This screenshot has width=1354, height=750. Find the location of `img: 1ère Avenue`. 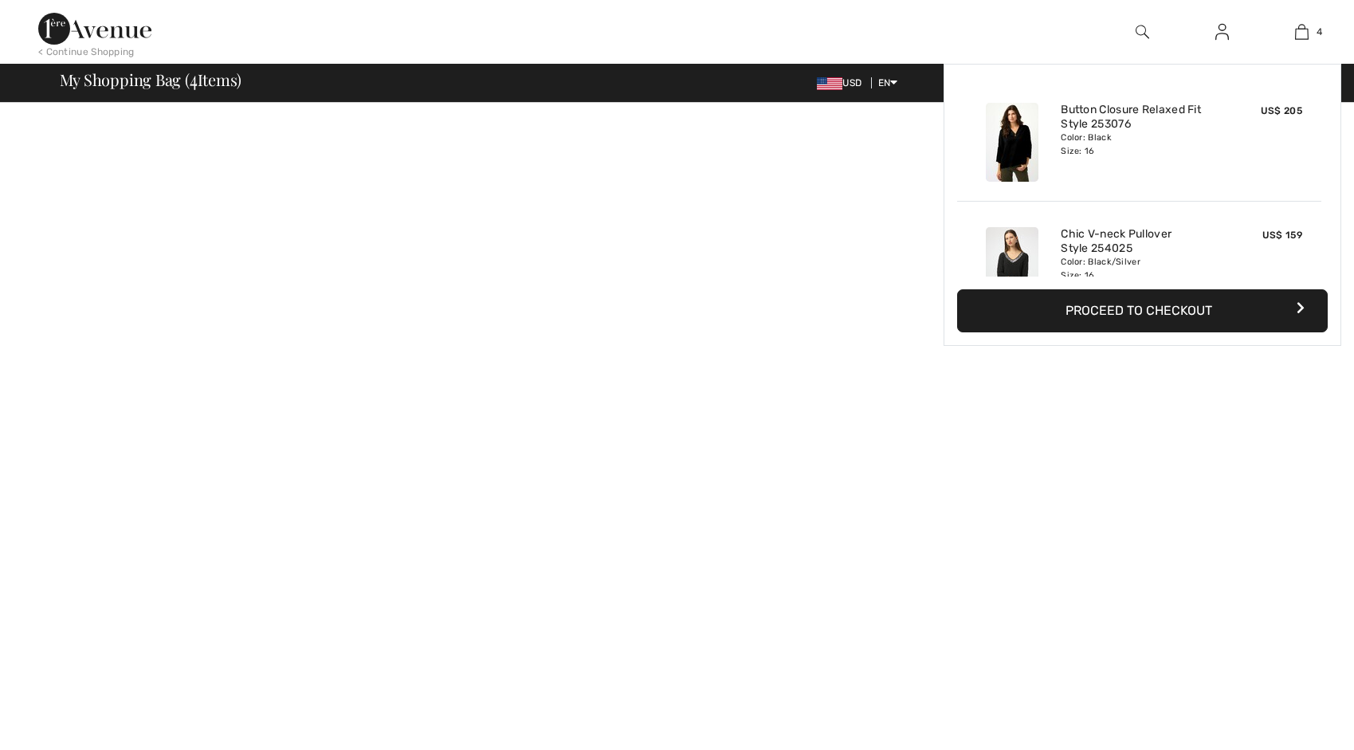

img: 1ère Avenue is located at coordinates (95, 29).